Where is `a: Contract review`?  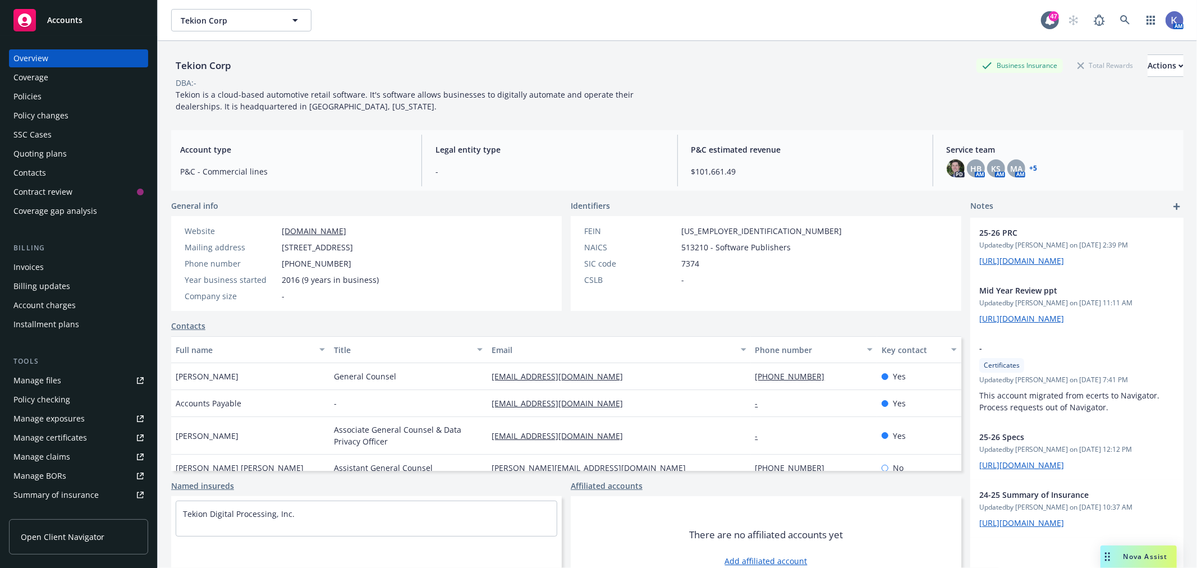
a: Contract review is located at coordinates (79, 192).